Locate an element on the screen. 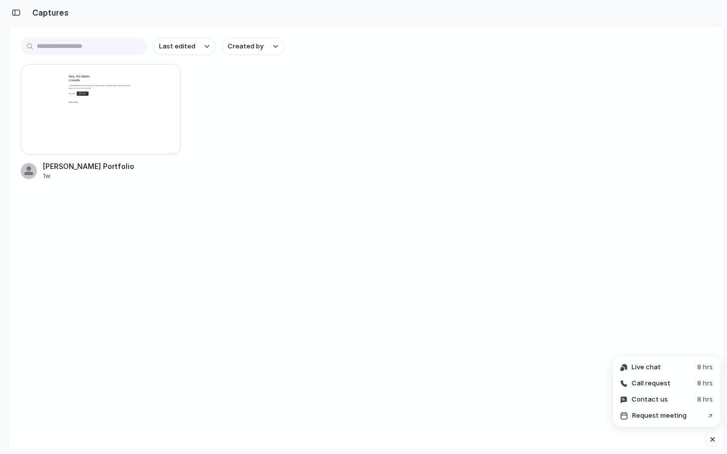 This screenshot has height=454, width=727. button: Last edited is located at coordinates (184, 46).